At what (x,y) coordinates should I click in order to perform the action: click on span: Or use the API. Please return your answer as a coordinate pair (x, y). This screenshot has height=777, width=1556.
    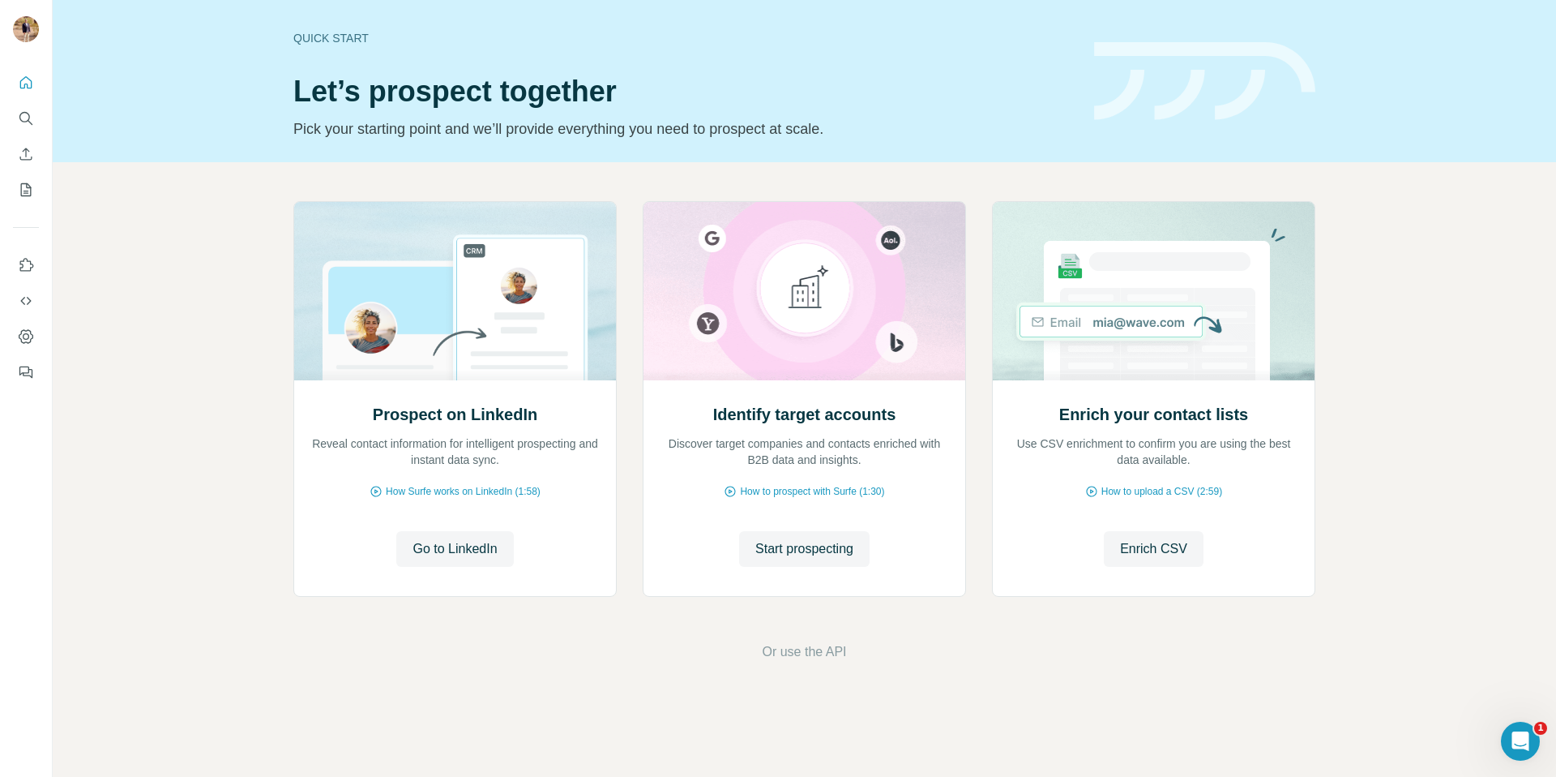
    Looking at the image, I should click on (804, 652).